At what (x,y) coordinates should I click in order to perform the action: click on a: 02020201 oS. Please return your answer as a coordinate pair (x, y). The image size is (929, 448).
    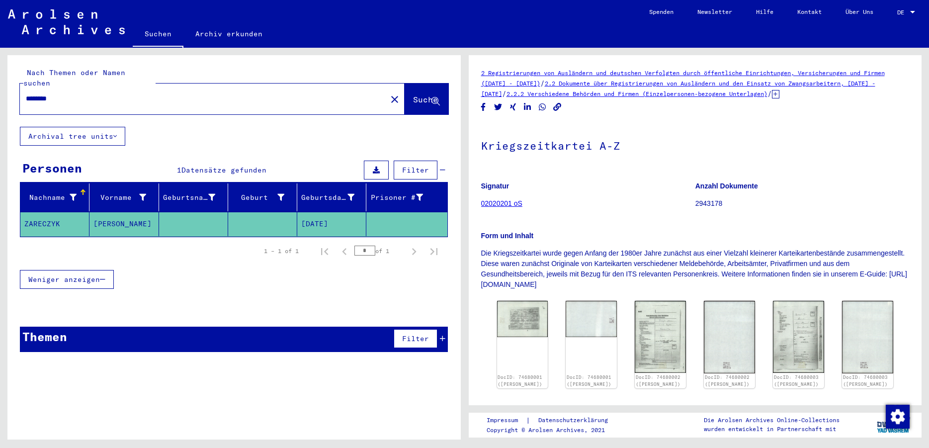
    Looking at the image, I should click on (501, 203).